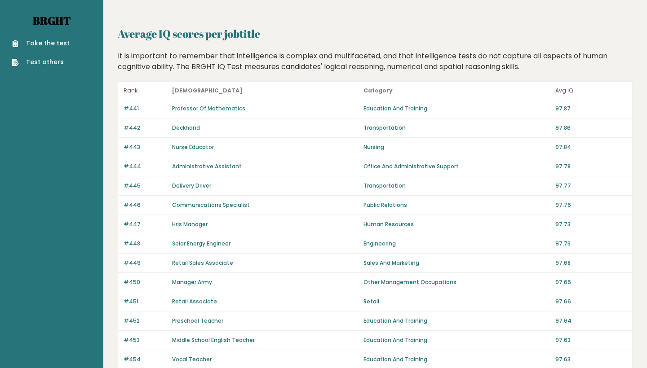 This screenshot has width=647, height=368. What do you see at coordinates (211, 205) in the screenshot?
I see `a: Communications Specialist` at bounding box center [211, 205].